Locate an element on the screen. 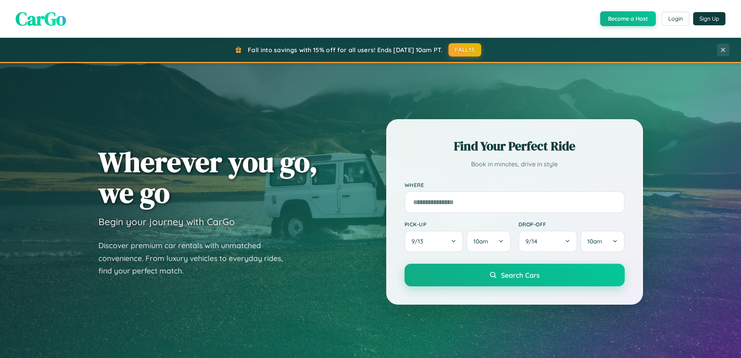 The width and height of the screenshot is (741, 358). button: Search Cars is located at coordinates (515, 275).